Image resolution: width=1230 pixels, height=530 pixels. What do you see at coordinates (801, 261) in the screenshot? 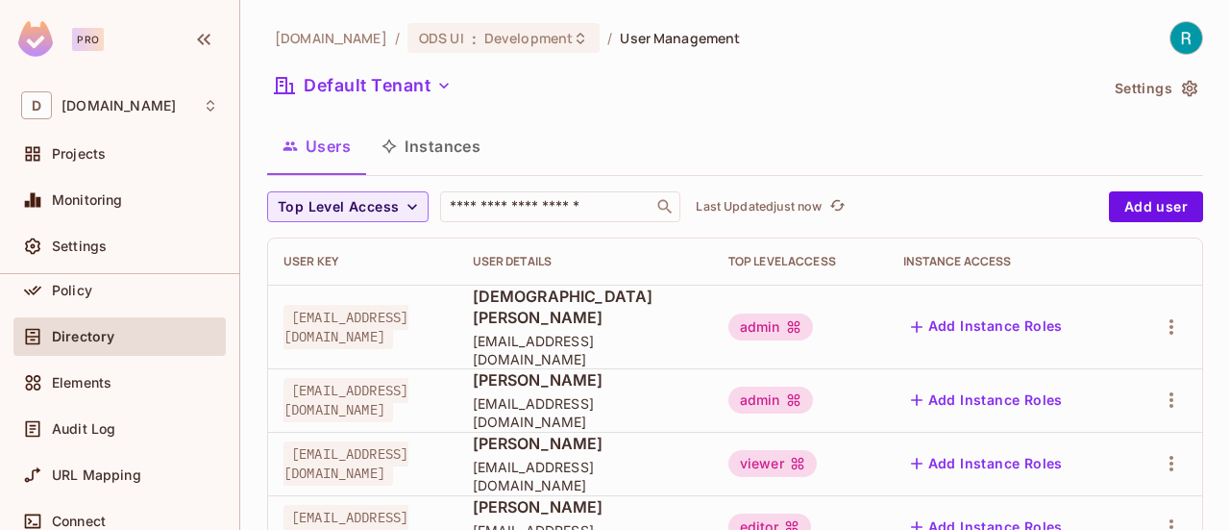
I see `div: Top Level Access` at bounding box center [801, 261].